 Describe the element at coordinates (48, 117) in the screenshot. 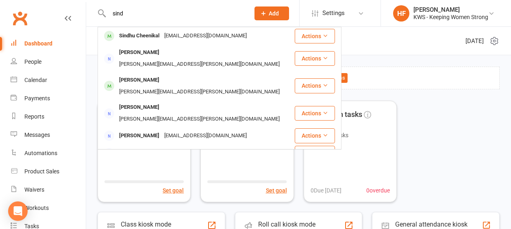

I see `a: Reports` at that location.